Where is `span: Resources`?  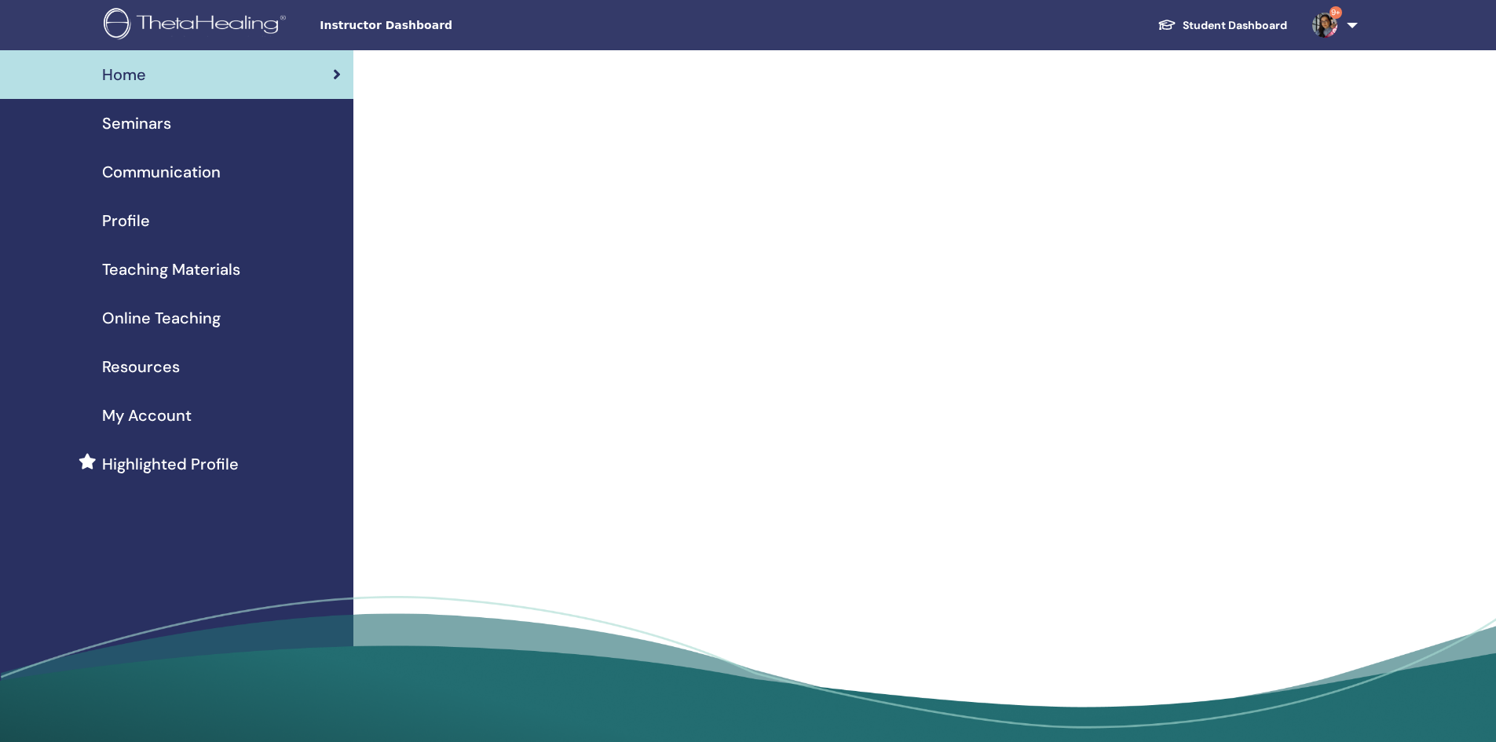 span: Resources is located at coordinates (141, 367).